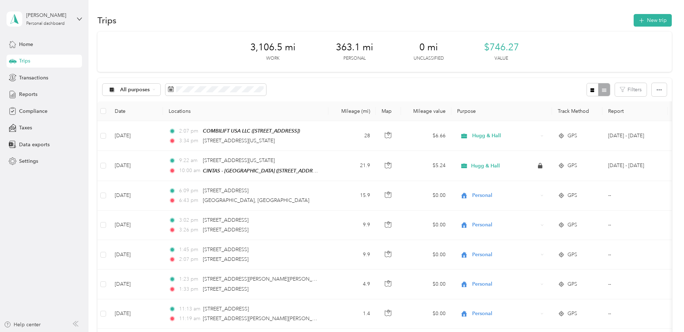  I want to click on span: 1:23 pm, so click(189, 279).